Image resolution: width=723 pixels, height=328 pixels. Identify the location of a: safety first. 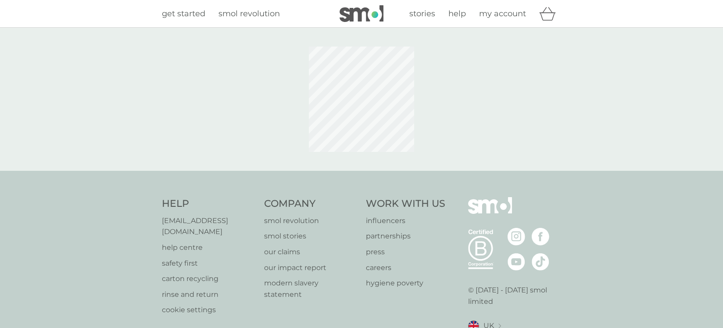
(209, 263).